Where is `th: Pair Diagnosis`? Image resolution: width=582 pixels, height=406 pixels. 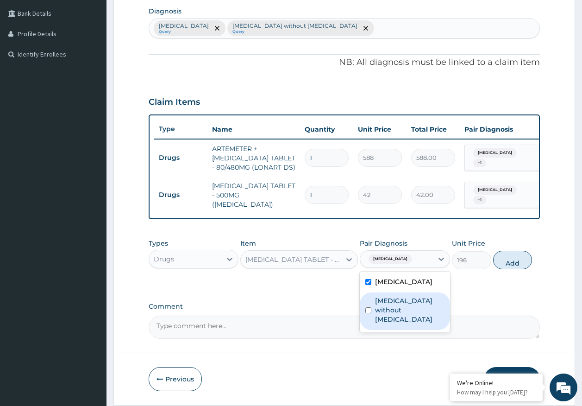
th: Pair Diagnosis is located at coordinates (511, 129).